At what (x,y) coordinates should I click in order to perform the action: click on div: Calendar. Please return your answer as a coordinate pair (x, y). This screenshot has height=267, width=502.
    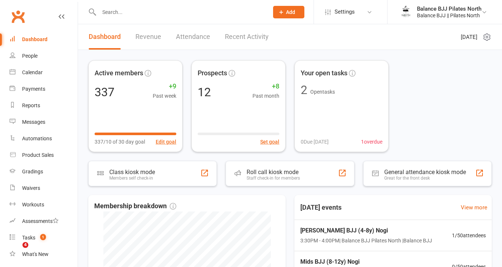
    Looking at the image, I should click on (32, 72).